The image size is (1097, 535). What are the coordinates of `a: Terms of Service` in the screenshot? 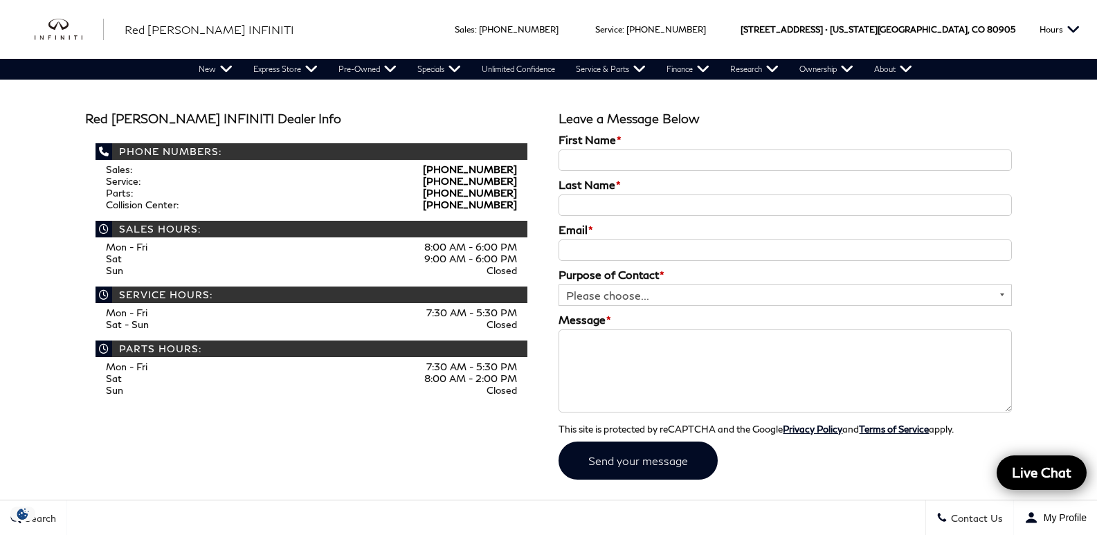 It's located at (894, 429).